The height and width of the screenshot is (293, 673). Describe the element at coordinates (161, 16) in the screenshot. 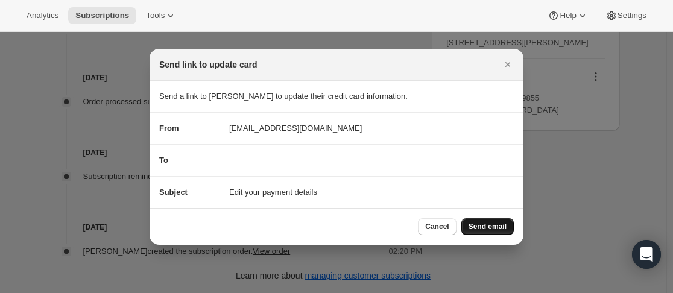

I see `button: Tools` at that location.